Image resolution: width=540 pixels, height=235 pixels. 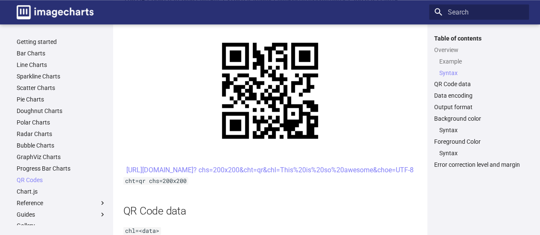 What do you see at coordinates (55, 12) in the screenshot?
I see `a: Image-Charts documentation` at bounding box center [55, 12].